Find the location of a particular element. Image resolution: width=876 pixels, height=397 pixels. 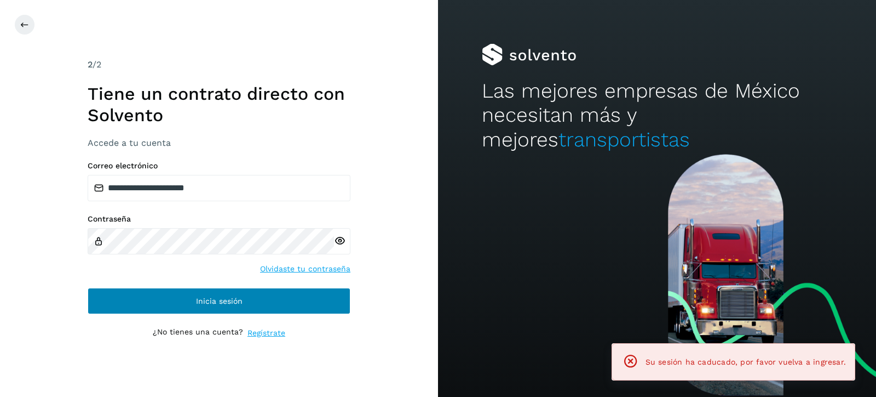

a: Olvidaste tu contraseña is located at coordinates (305, 268).